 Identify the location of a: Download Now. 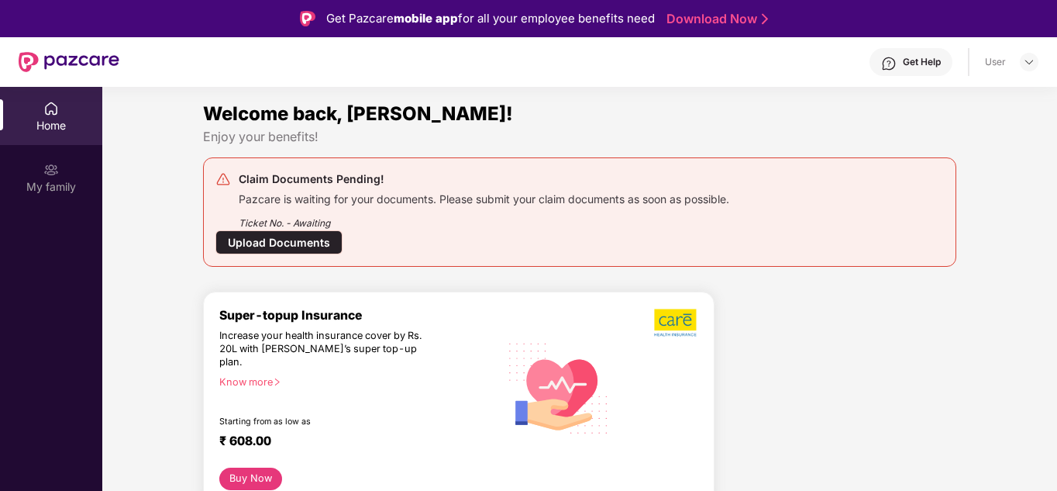
(715, 19).